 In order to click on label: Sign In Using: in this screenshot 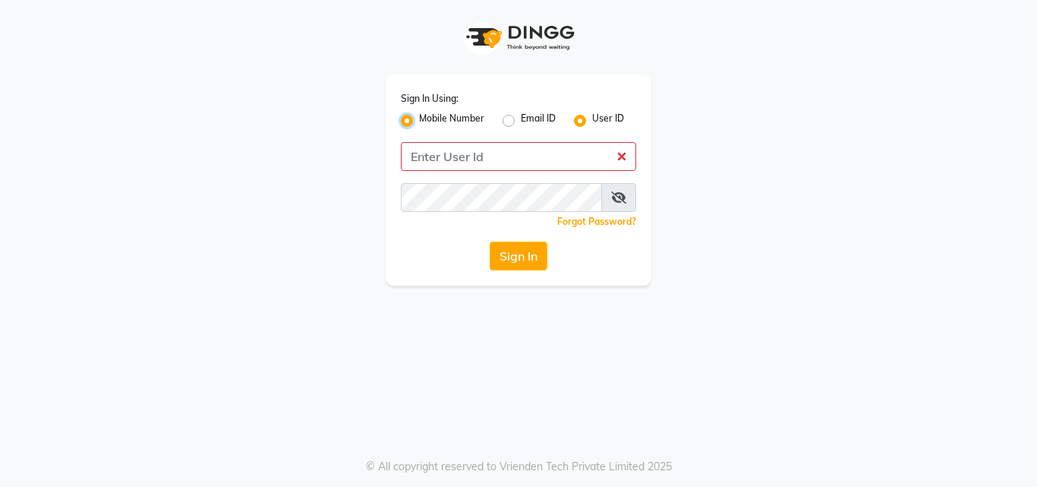, I will do `click(430, 99)`.